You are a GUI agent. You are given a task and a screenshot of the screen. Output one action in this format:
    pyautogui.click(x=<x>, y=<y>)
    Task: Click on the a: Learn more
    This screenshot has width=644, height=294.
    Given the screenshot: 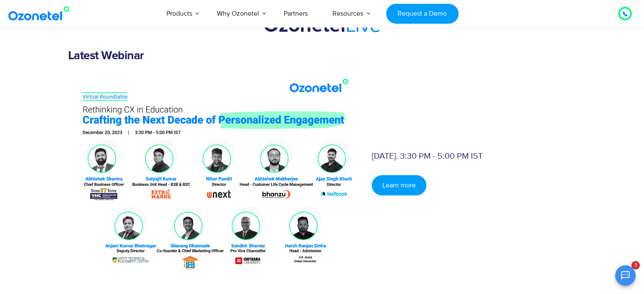 What is the action you would take?
    pyautogui.click(x=399, y=185)
    